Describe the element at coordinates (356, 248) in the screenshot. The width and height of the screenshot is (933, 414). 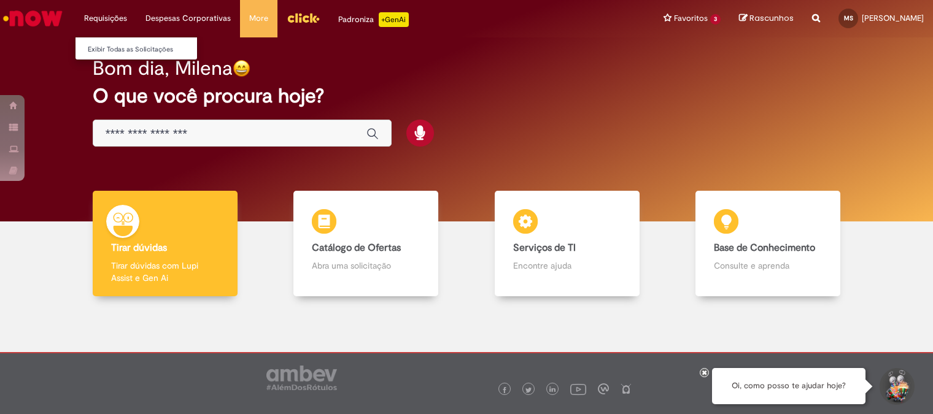
I see `b: Catálogo de Ofertas` at that location.